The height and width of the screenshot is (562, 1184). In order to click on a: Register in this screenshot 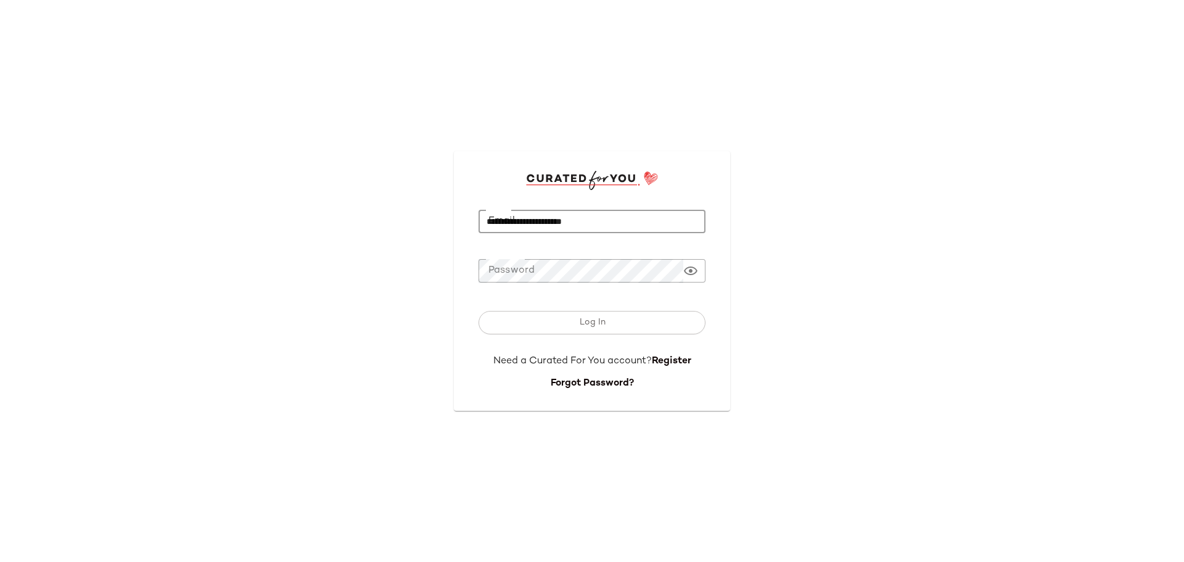, I will do `click(672, 361)`.